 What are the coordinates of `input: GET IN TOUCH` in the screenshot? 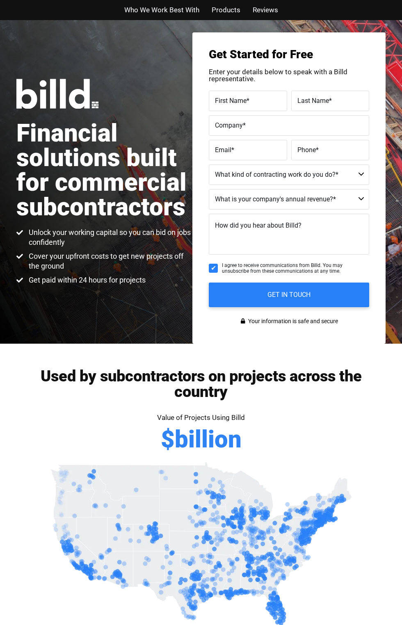 It's located at (289, 295).